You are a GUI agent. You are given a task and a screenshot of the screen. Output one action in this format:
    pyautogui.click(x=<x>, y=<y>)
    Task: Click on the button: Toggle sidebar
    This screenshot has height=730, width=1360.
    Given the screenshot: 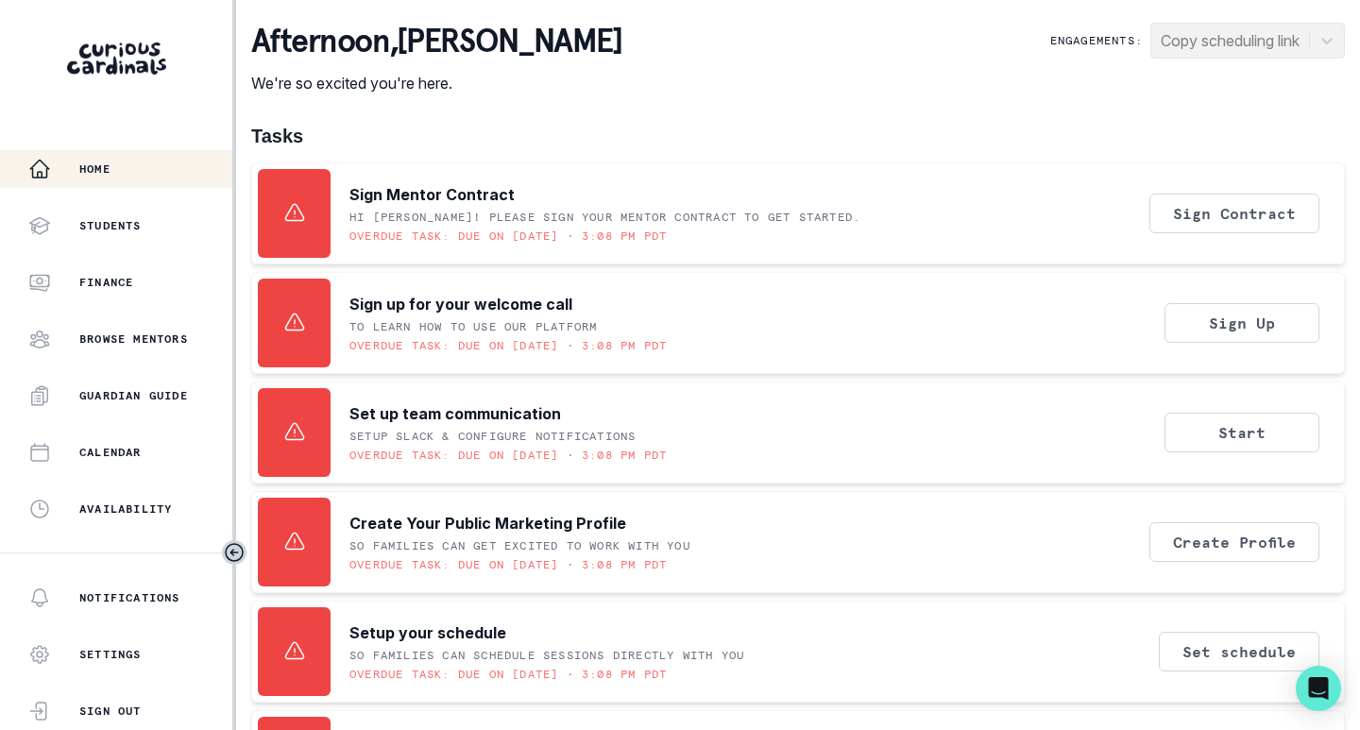 What is the action you would take?
    pyautogui.click(x=234, y=552)
    